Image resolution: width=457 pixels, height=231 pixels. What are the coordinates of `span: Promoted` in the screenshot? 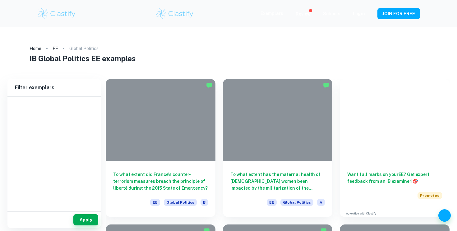 It's located at (430, 196).